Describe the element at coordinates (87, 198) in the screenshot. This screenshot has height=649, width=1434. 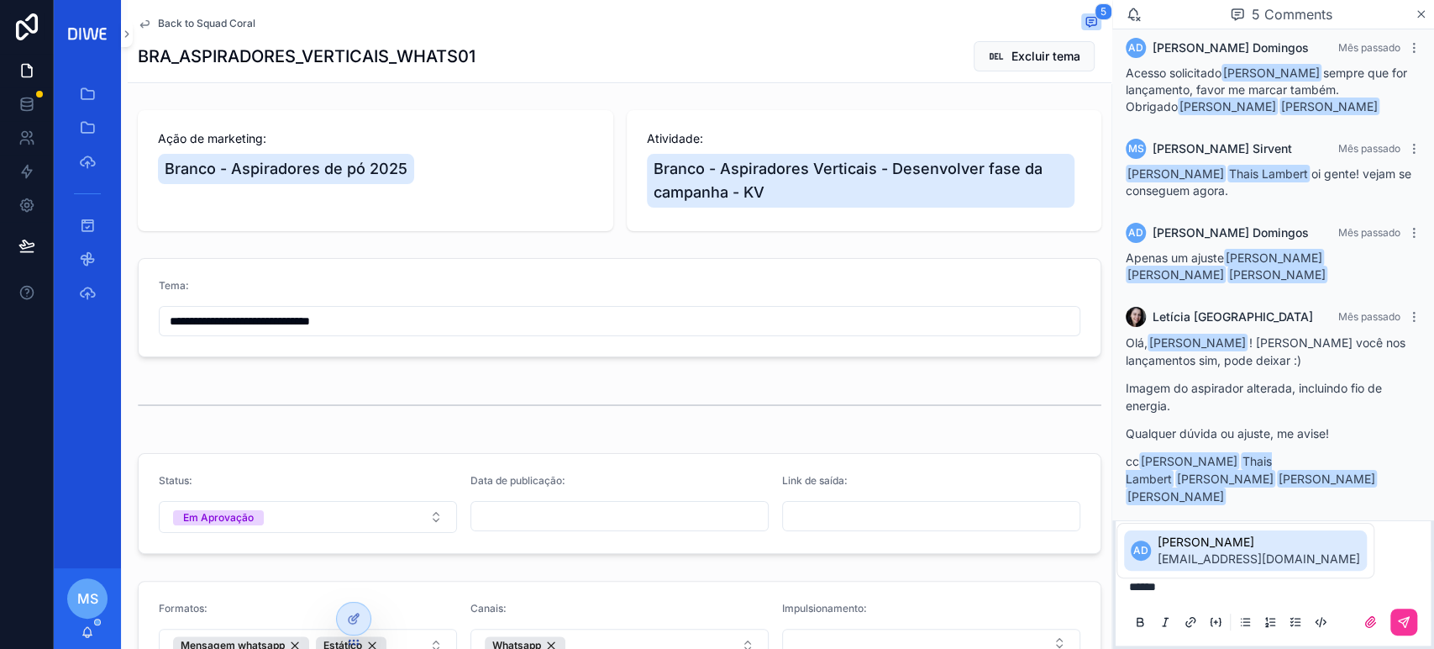
I see `div: scrollable content` at that location.